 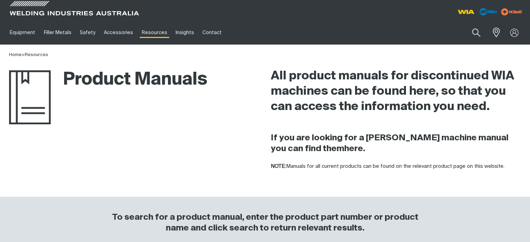 What do you see at coordinates (511, 12) in the screenshot?
I see `a: miller` at bounding box center [511, 12].